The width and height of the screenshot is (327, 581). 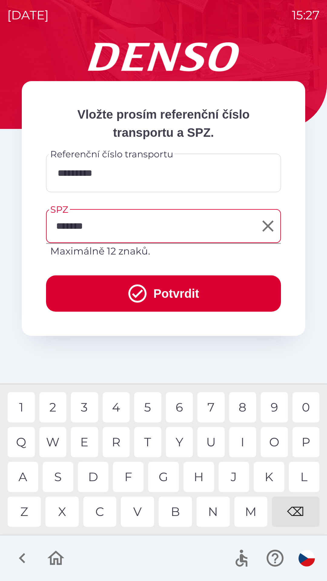 I want to click on img: cs flag, so click(x=307, y=558).